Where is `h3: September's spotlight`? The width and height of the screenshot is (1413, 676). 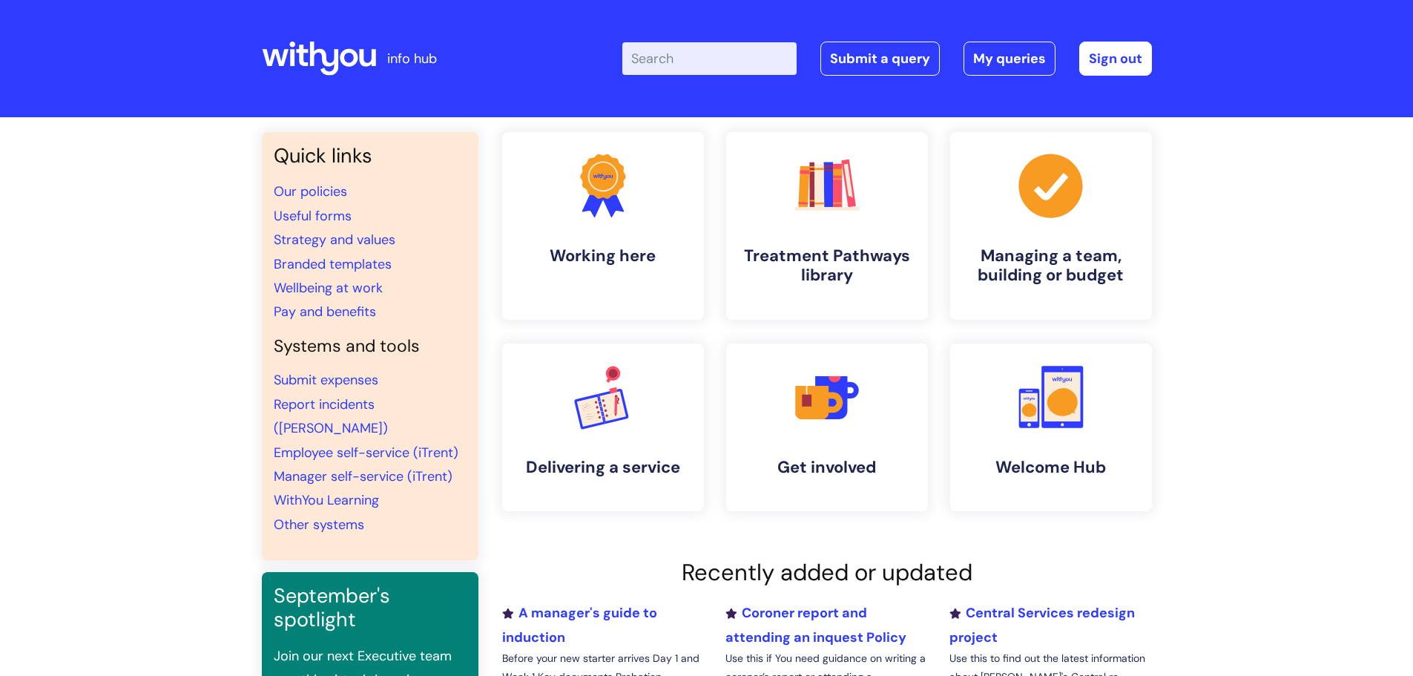
h3: September's spotlight is located at coordinates (370, 607).